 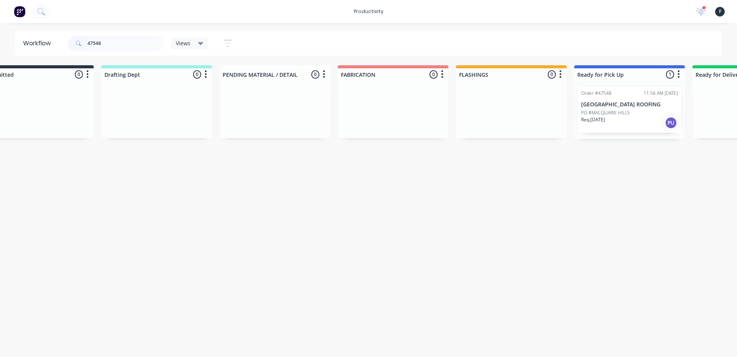 What do you see at coordinates (20, 12) in the screenshot?
I see `img: Factory` at bounding box center [20, 12].